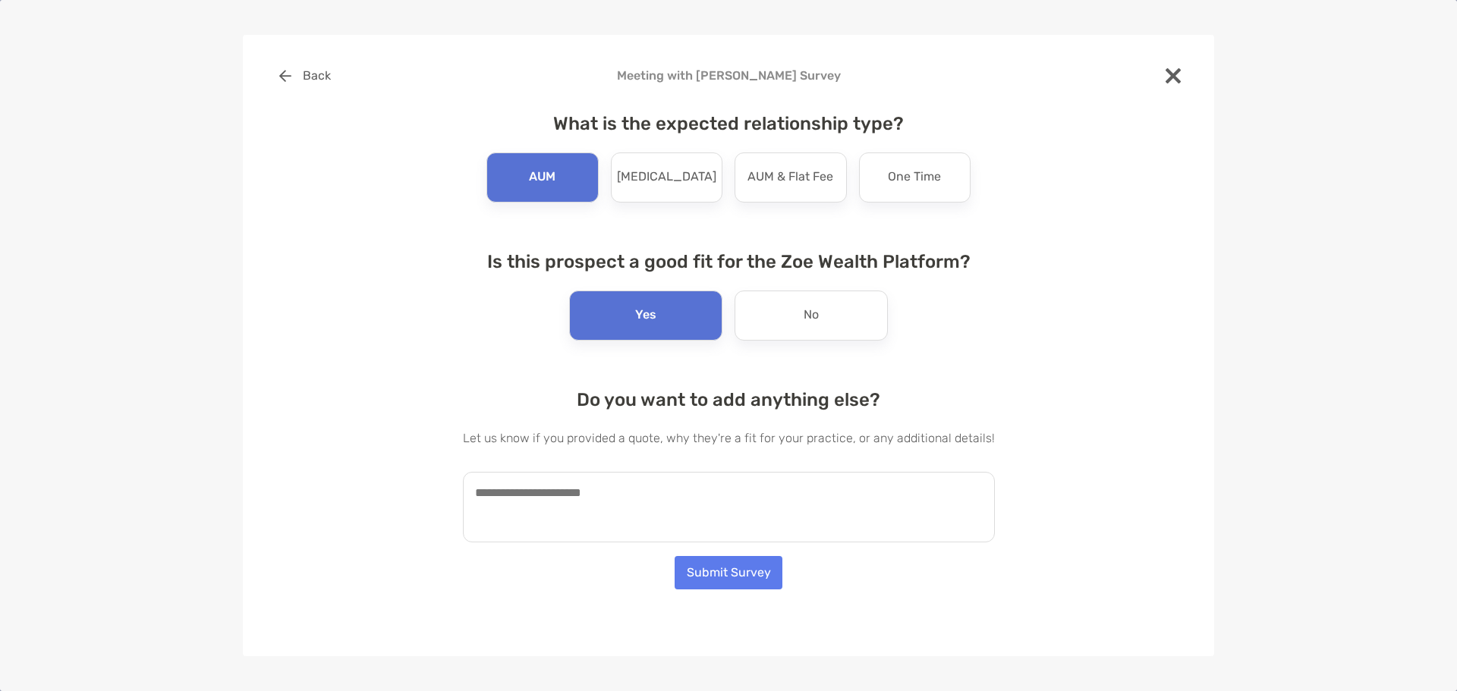 This screenshot has width=1457, height=691. I want to click on p: One Time, so click(915, 178).